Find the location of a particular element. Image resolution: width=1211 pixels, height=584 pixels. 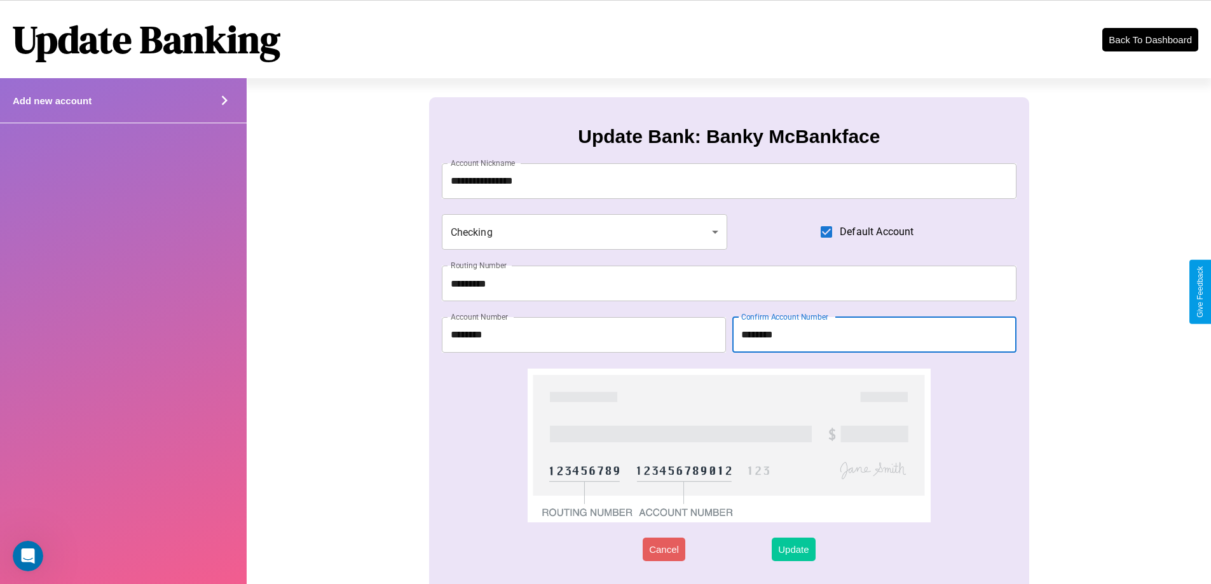

h1: Update Banking is located at coordinates (146, 39).